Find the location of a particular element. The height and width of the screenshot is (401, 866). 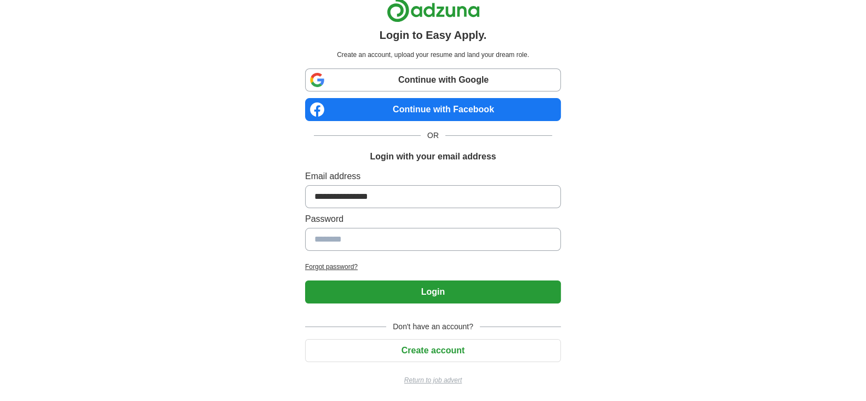

span: Don't have an account? is located at coordinates (433, 326).